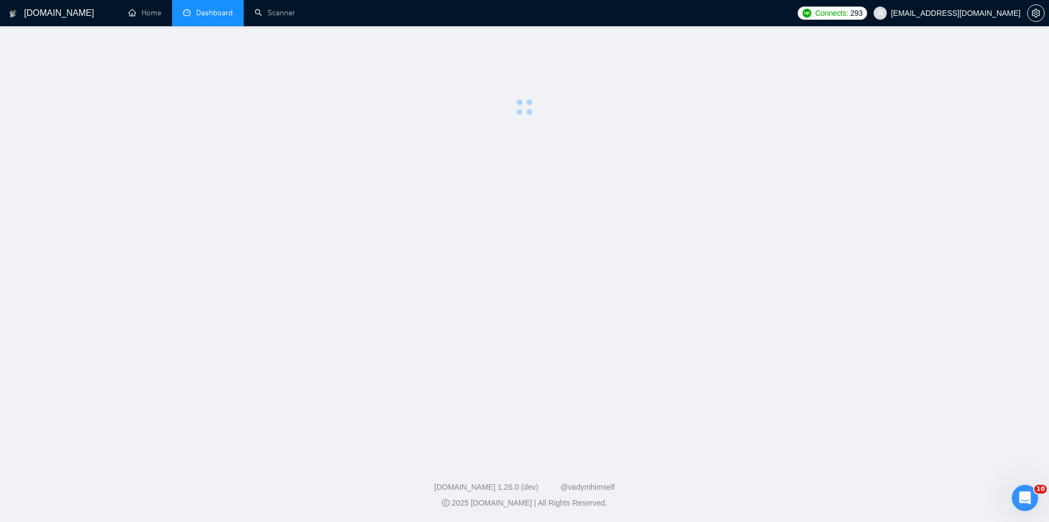 The height and width of the screenshot is (522, 1049). What do you see at coordinates (13, 14) in the screenshot?
I see `img: logo` at bounding box center [13, 14].